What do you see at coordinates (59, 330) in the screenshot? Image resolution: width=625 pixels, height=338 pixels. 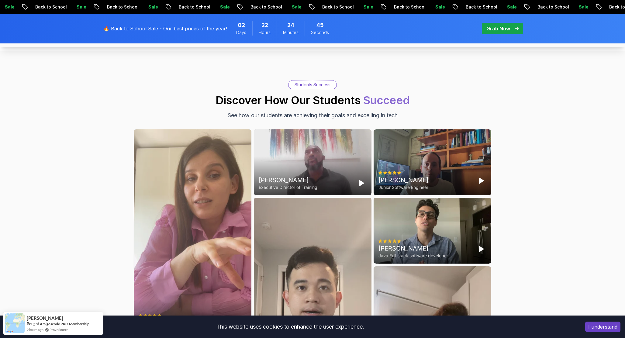 I see `a: ProveSource` at bounding box center [59, 330].